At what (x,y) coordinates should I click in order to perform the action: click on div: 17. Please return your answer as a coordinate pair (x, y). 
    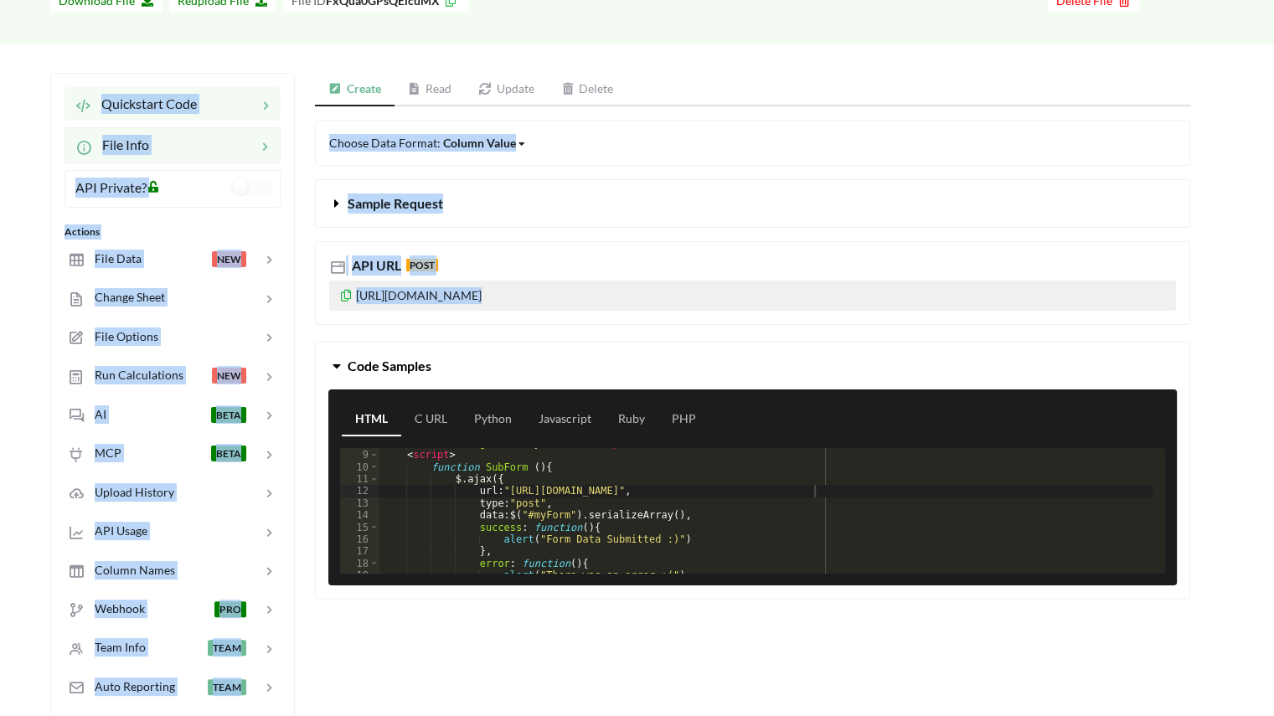
    Looking at the image, I should click on (359, 551).